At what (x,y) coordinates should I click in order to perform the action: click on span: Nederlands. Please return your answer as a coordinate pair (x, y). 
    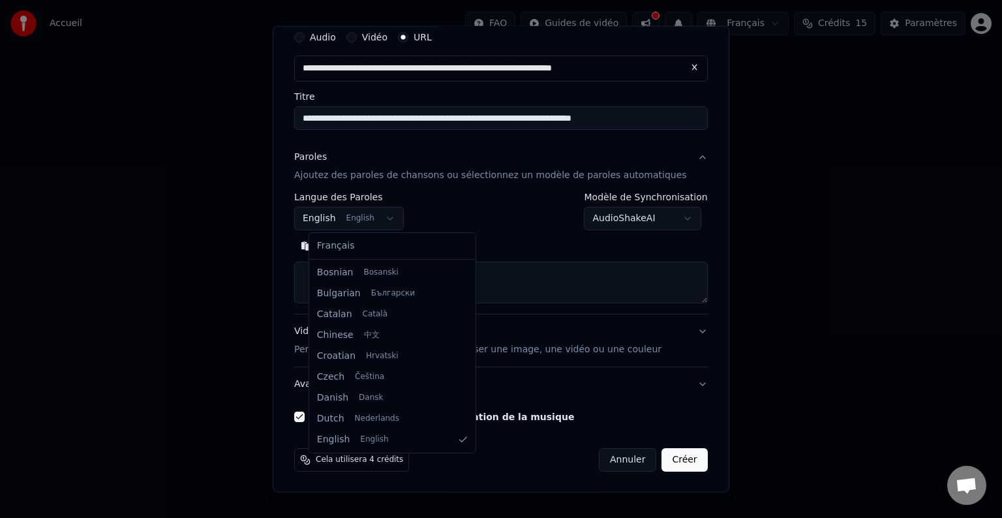
    Looking at the image, I should click on (377, 419).